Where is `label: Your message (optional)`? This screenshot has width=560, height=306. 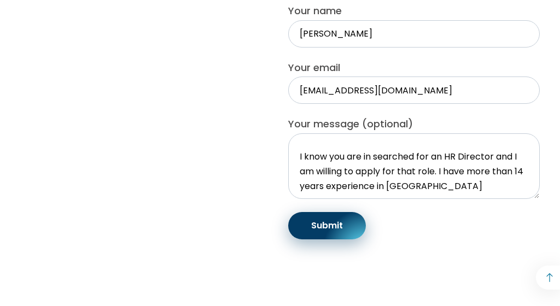 label: Your message (optional) is located at coordinates (414, 157).